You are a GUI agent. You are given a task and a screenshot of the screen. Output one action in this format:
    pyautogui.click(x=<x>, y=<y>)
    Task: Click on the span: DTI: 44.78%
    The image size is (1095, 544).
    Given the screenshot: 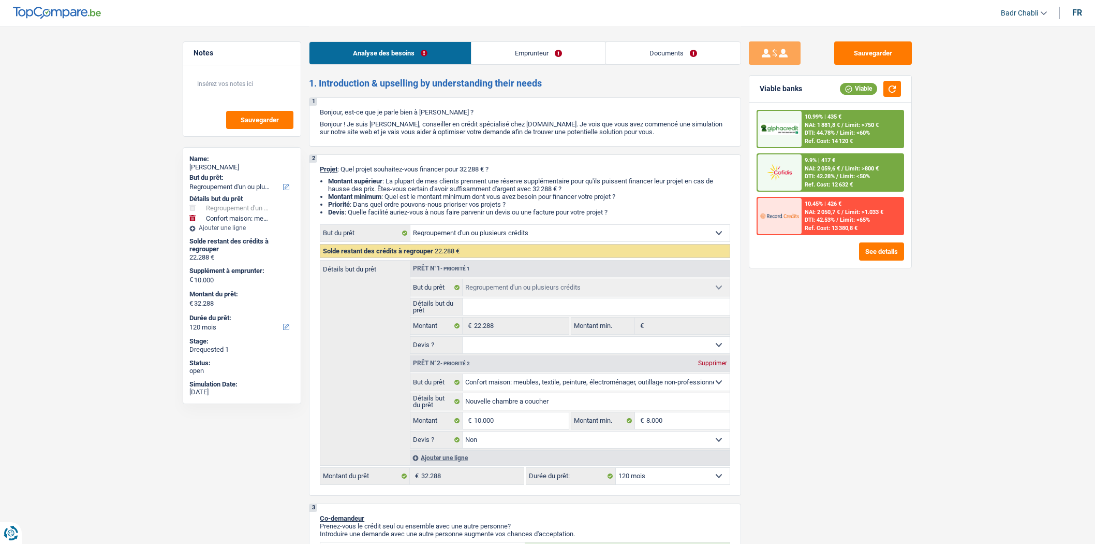 What is the action you would take?
    pyautogui.click(x=820, y=133)
    